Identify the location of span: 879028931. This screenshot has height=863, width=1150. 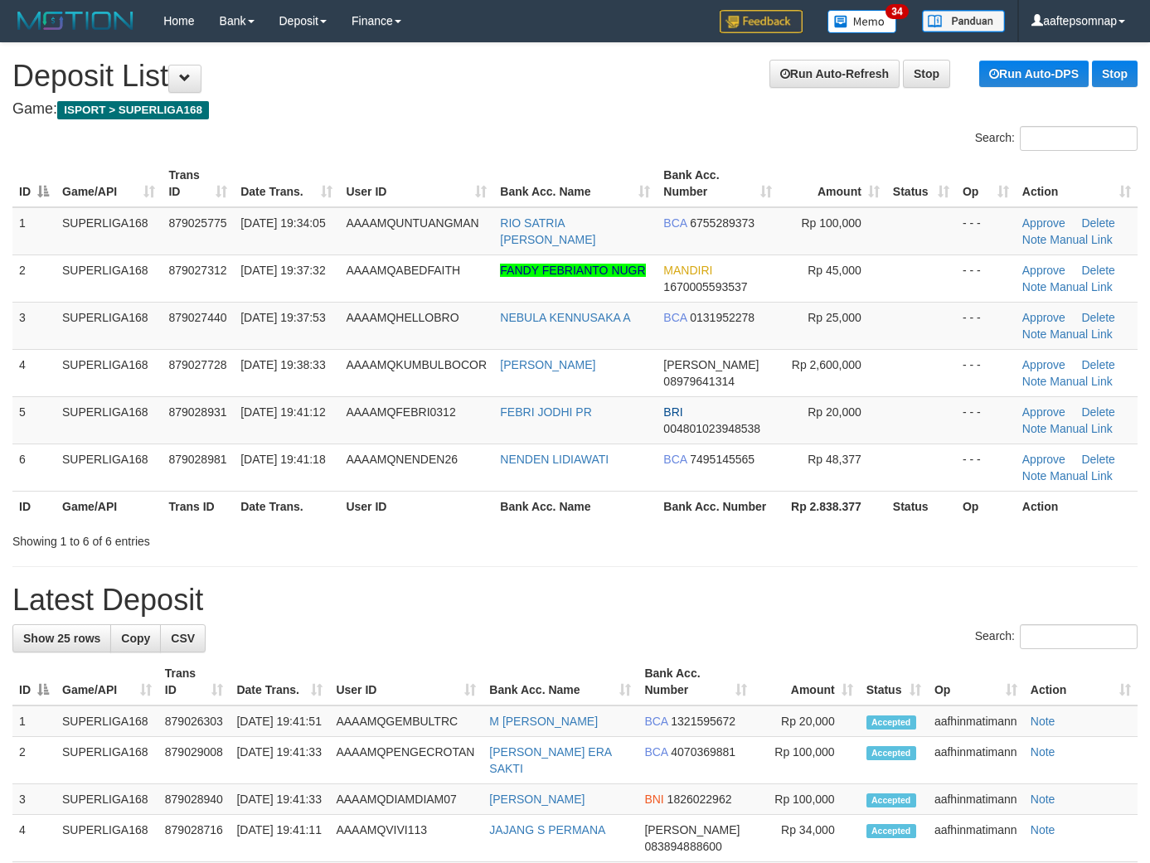
(197, 412).